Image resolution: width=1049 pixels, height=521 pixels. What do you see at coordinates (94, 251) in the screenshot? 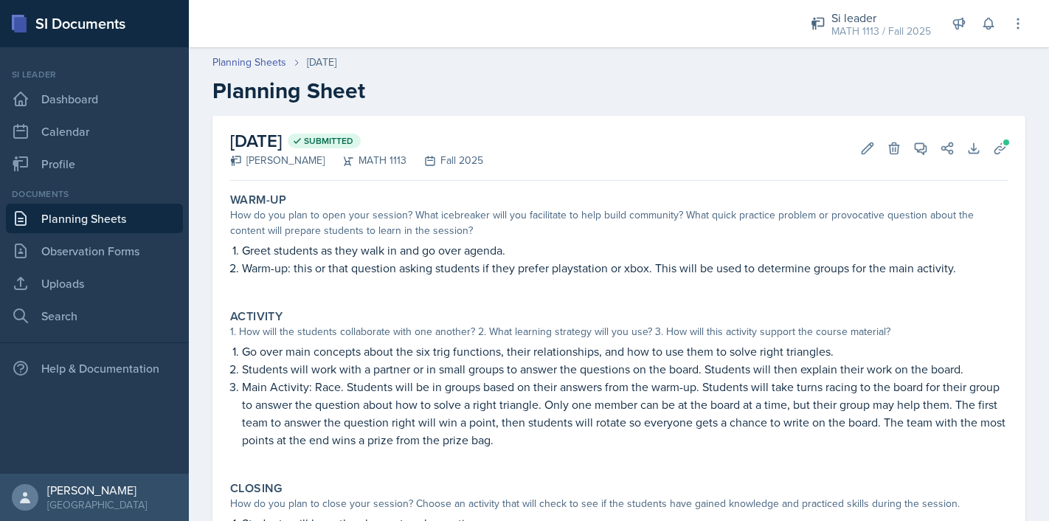
I see `a: Observation Forms` at bounding box center [94, 251].